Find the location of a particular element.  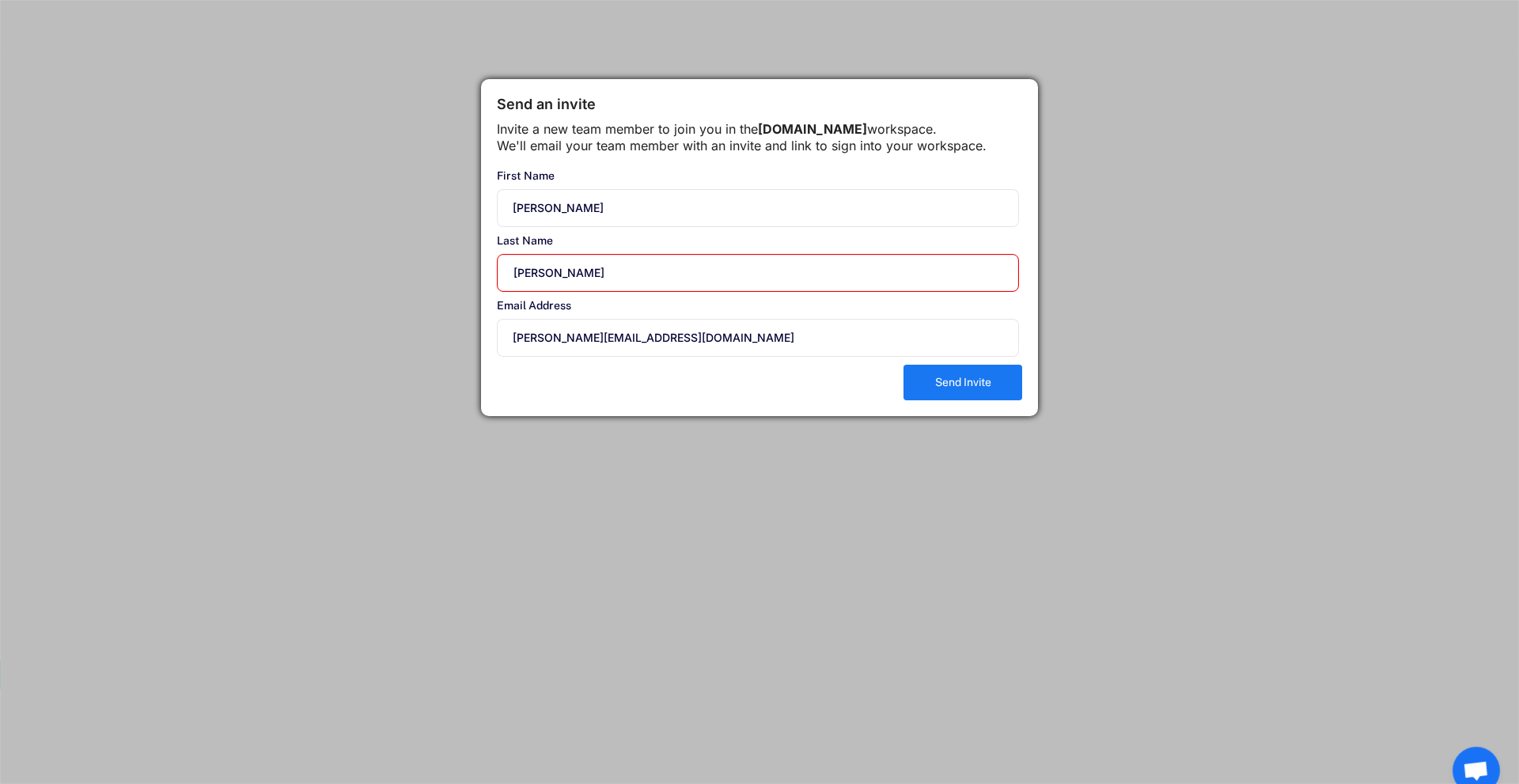

div: Send an invite is located at coordinates (759, 104).